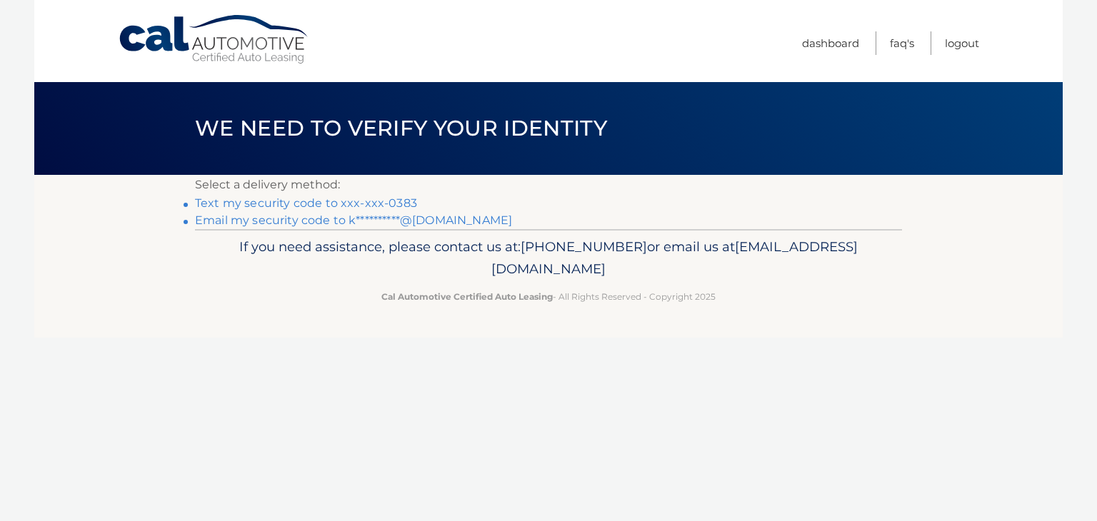 This screenshot has width=1097, height=521. Describe the element at coordinates (467, 296) in the screenshot. I see `strong: Cal Automotive Certified Auto Leasing` at that location.